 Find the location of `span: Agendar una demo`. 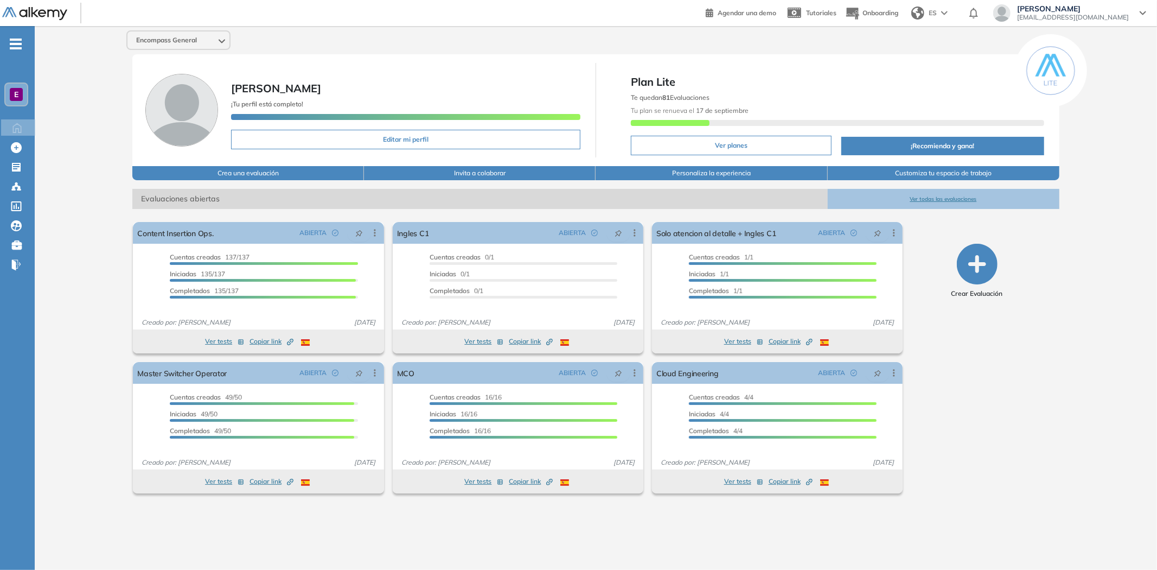

span: Agendar una demo is located at coordinates (747, 12).